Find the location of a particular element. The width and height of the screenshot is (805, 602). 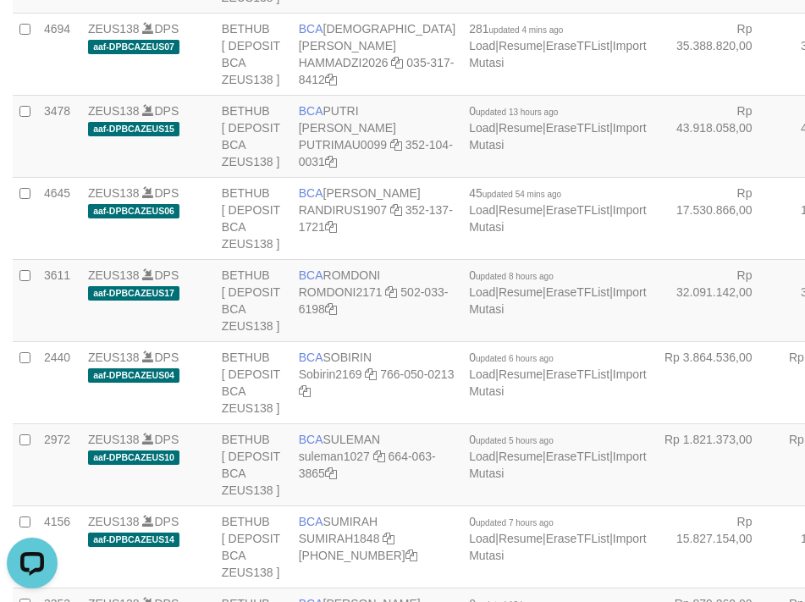

td: Rp 17.530.866,00 is located at coordinates (715, 217).